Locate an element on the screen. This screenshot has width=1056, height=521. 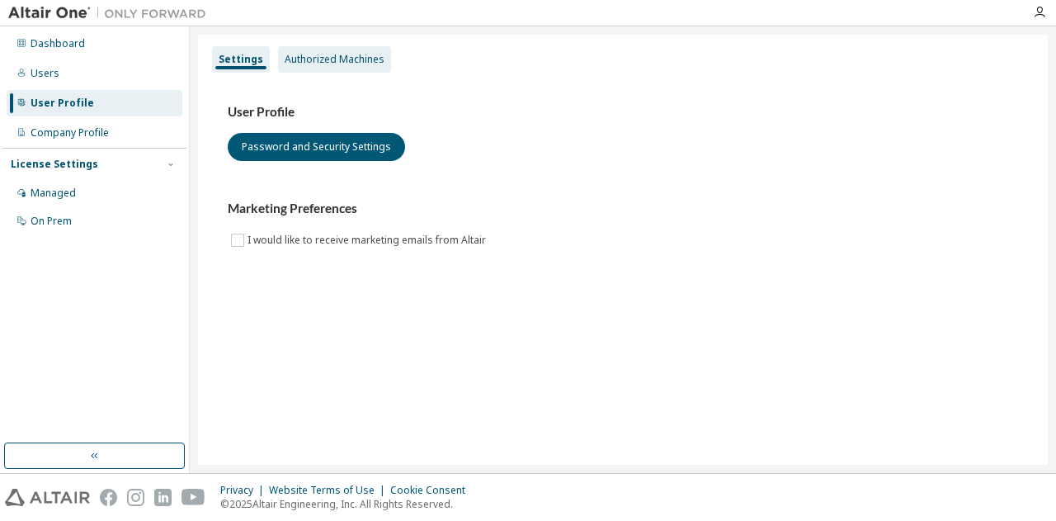
h3: Marketing Preferences is located at coordinates (623, 209).